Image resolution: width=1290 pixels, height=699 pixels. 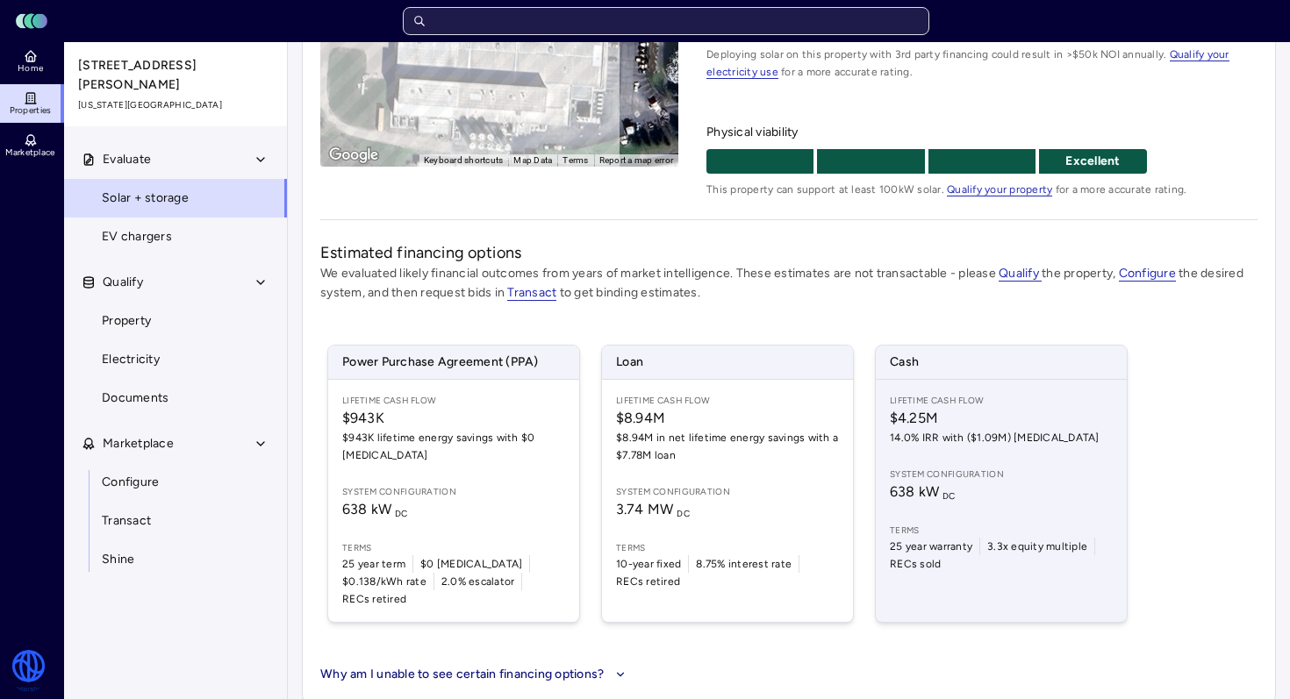 What do you see at coordinates (915, 564) in the screenshot?
I see `span: RECs sold` at bounding box center [915, 564].